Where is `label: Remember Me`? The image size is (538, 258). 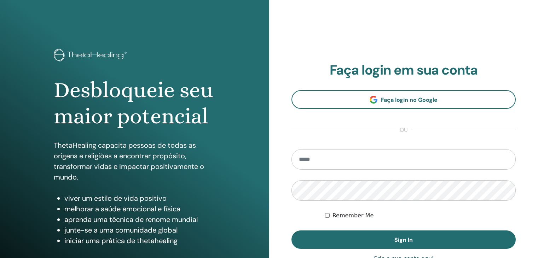
label: Remember Me is located at coordinates (353, 216).